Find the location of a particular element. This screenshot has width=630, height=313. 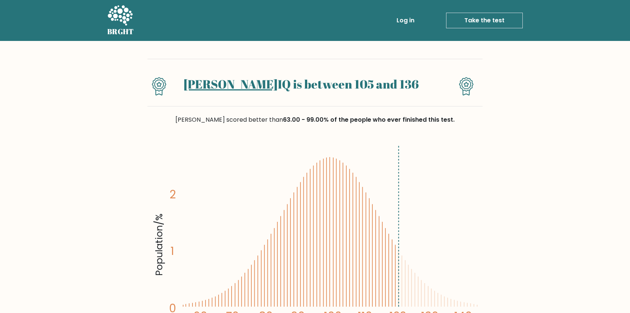

a: BRGHT is located at coordinates (121, 20).